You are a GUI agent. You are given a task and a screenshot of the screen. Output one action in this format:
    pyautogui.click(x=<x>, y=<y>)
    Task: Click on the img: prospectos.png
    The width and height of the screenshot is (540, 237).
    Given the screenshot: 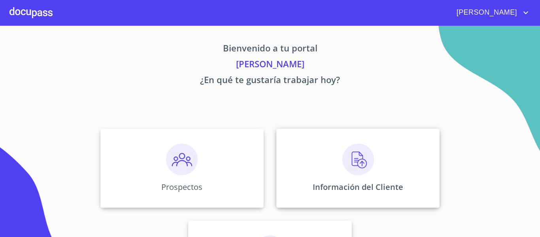 What is the action you would take?
    pyautogui.click(x=182, y=159)
    